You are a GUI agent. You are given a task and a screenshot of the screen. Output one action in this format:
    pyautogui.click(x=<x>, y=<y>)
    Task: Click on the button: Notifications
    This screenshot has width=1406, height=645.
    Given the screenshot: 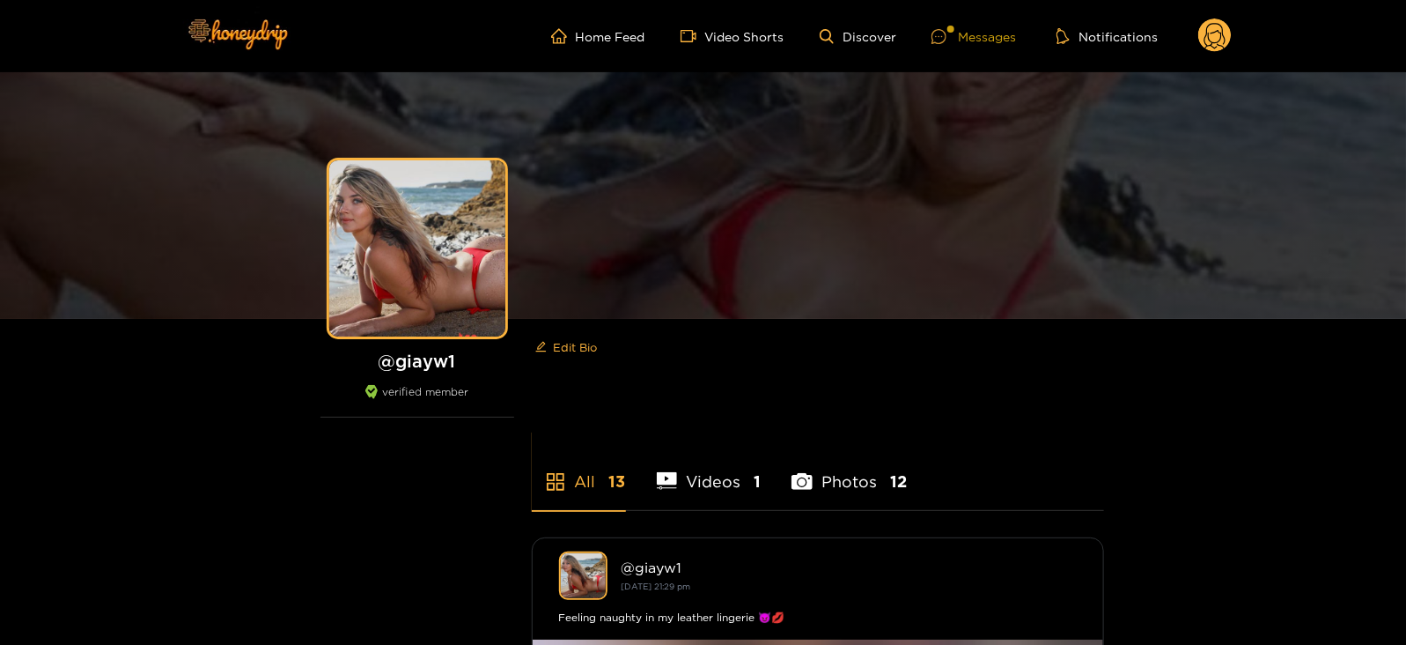 What is the action you would take?
    pyautogui.click(x=1107, y=36)
    